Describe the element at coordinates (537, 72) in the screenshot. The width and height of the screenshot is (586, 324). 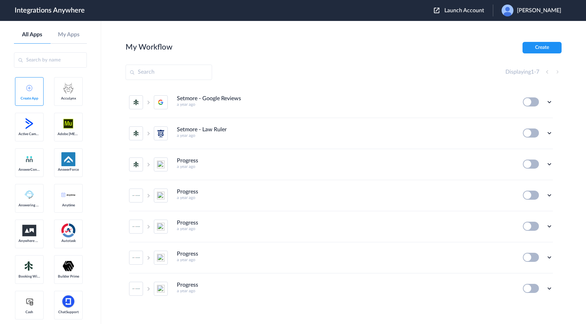
I see `span: 7` at that location.